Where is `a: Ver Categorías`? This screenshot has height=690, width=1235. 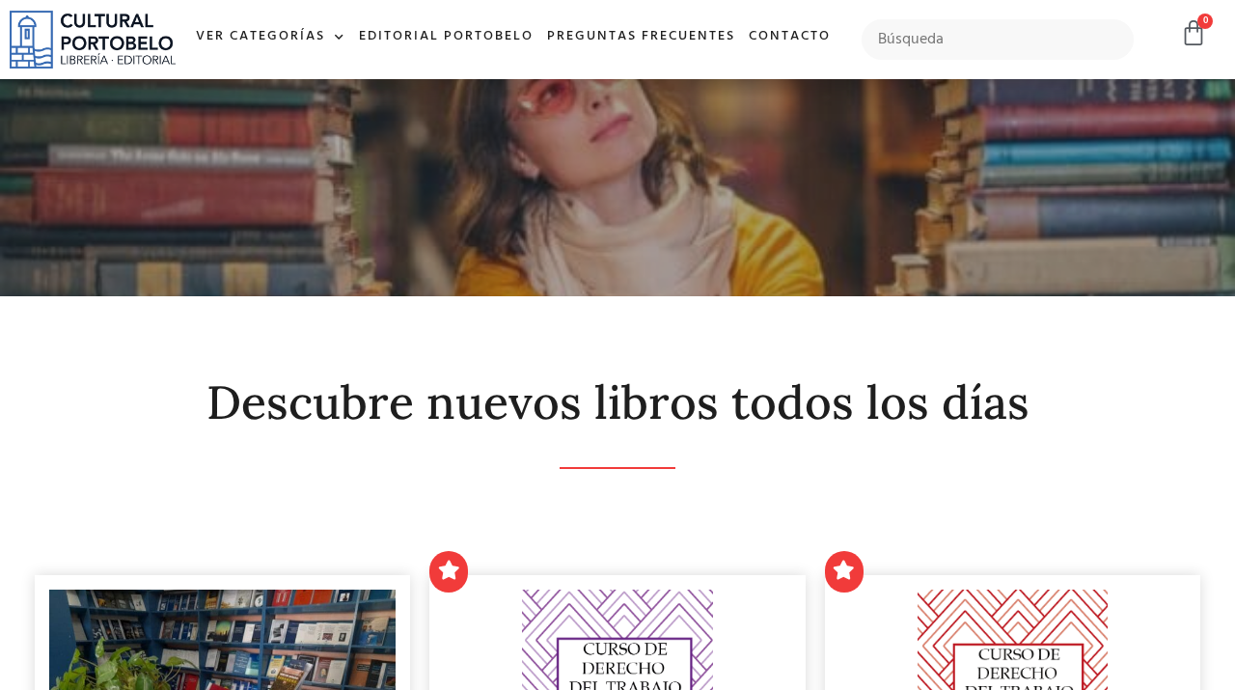
a: Ver Categorías is located at coordinates (270, 37).